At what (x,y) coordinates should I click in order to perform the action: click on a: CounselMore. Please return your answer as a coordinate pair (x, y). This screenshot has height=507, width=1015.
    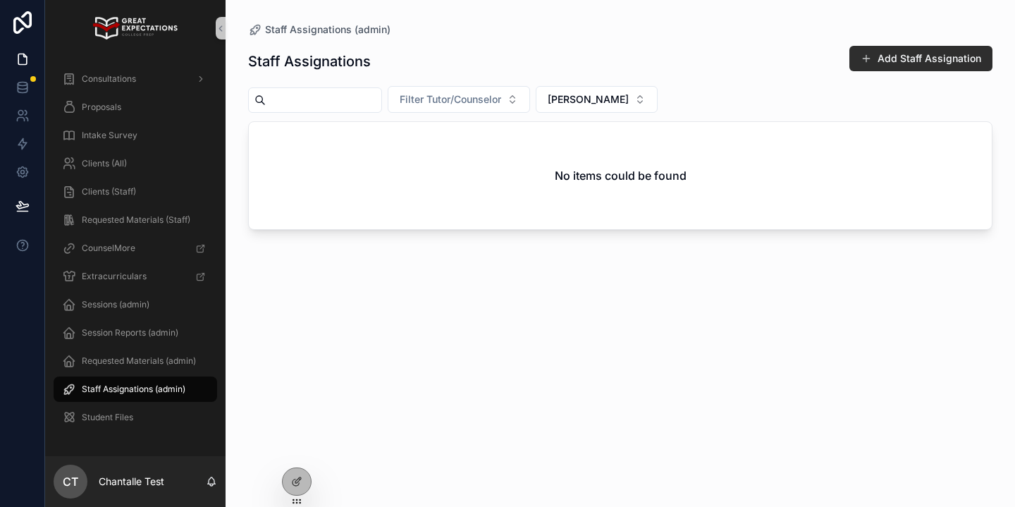
    Looking at the image, I should click on (135, 248).